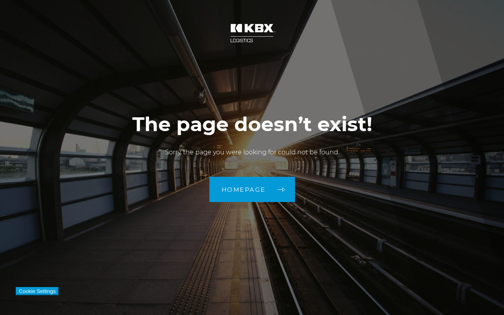 This screenshot has height=315, width=504. I want to click on div: Chat Widget, so click(484, 296).